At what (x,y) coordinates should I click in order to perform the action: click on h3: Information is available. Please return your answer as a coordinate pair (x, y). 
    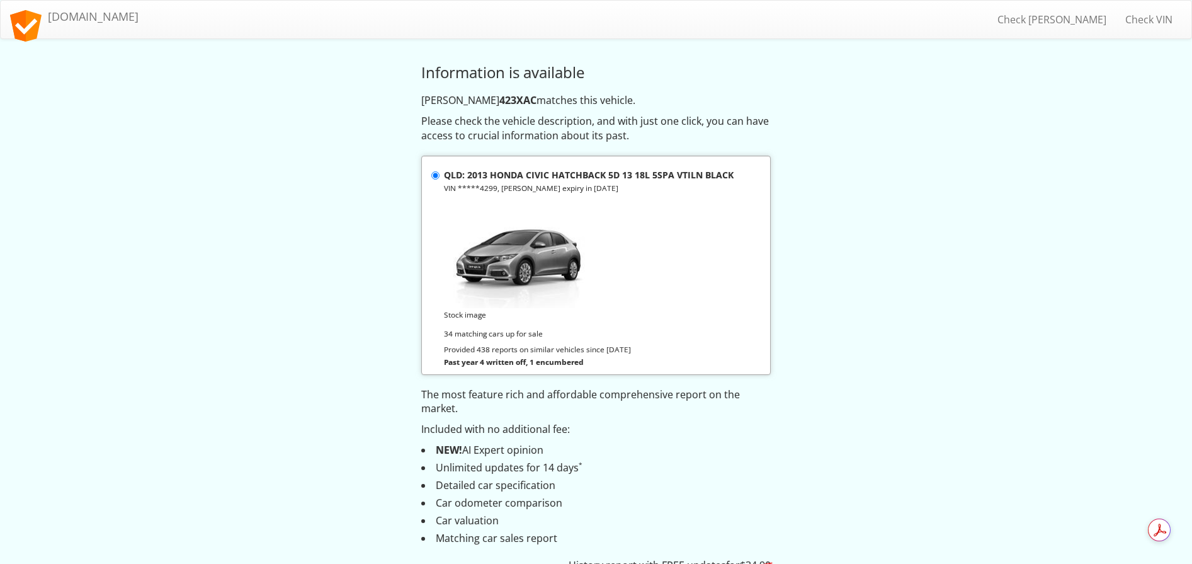
    Looking at the image, I should click on (596, 72).